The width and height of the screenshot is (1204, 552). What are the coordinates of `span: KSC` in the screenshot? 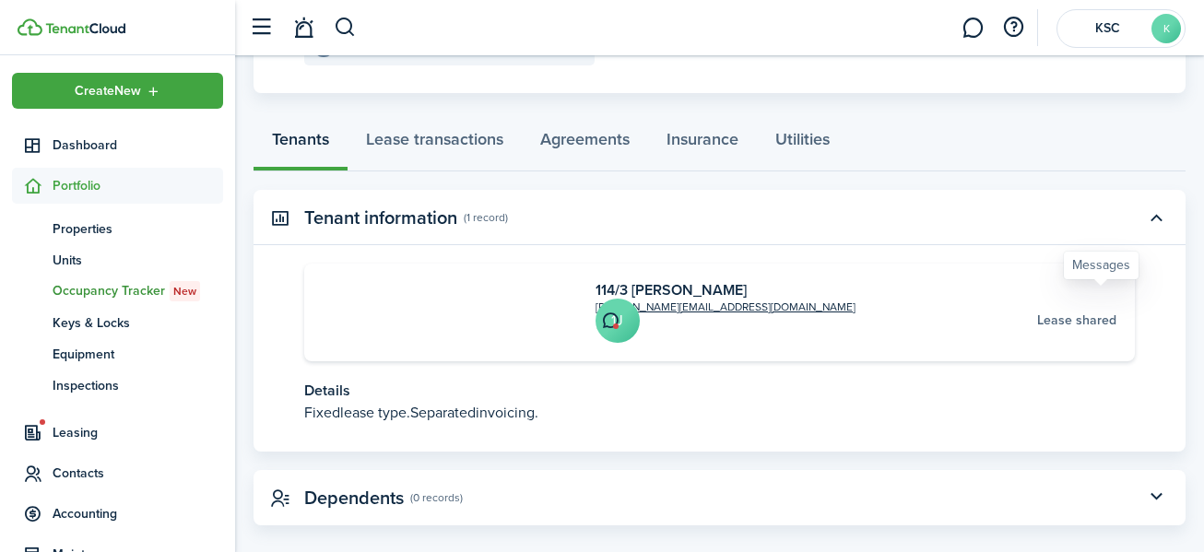 It's located at (1107, 29).